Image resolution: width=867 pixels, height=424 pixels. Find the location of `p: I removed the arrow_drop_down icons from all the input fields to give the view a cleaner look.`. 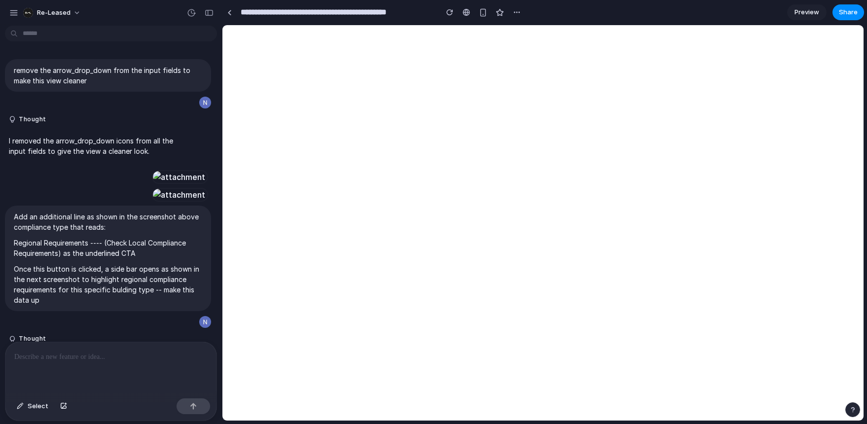

p: I removed the arrow_drop_down icons from all the input fields to give the view a cleaner look. is located at coordinates (91, 146).